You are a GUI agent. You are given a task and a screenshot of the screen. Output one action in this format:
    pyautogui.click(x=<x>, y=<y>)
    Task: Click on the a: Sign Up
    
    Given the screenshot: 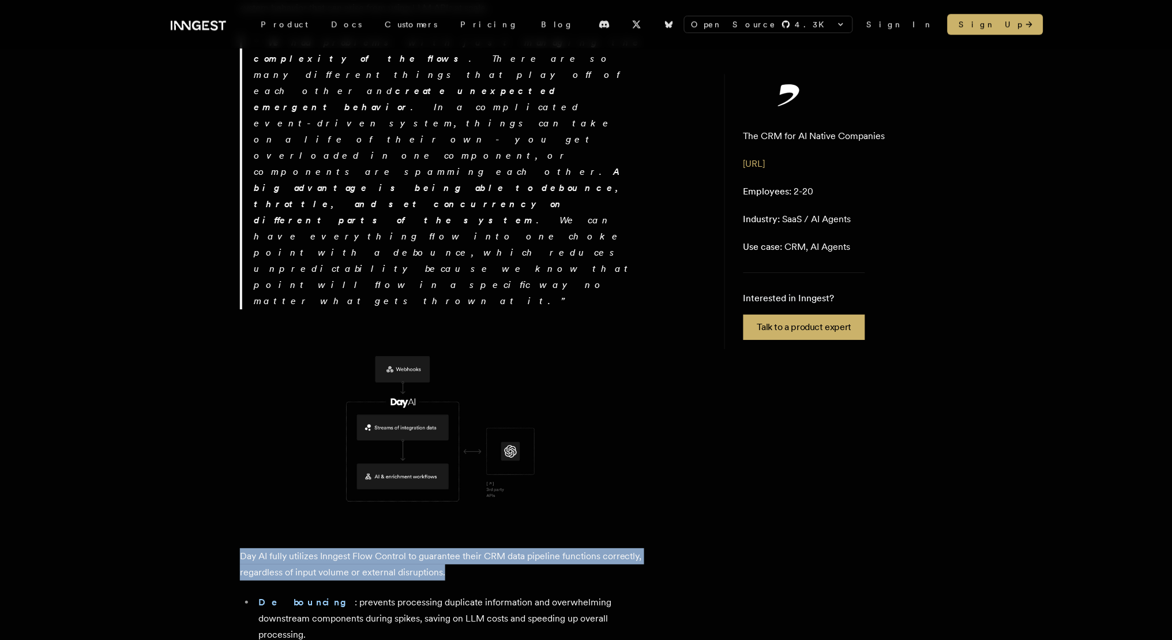 What is the action you would take?
    pyautogui.click(x=996, y=24)
    